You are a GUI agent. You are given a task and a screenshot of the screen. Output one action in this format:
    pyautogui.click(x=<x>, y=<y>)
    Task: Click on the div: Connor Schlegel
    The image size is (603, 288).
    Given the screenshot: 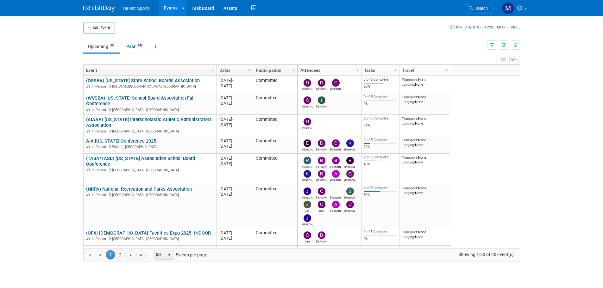 What is the action you would take?
    pyautogui.click(x=307, y=106)
    